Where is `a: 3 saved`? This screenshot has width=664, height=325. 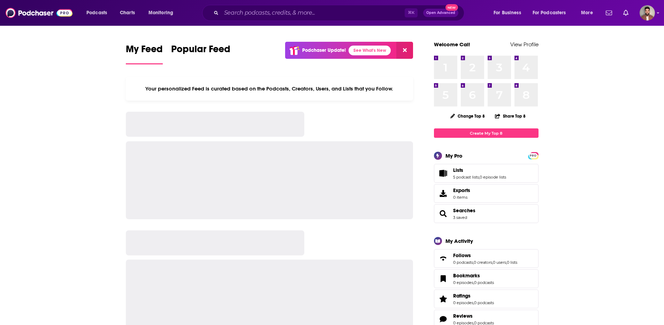
a: 3 saved is located at coordinates (460, 218).